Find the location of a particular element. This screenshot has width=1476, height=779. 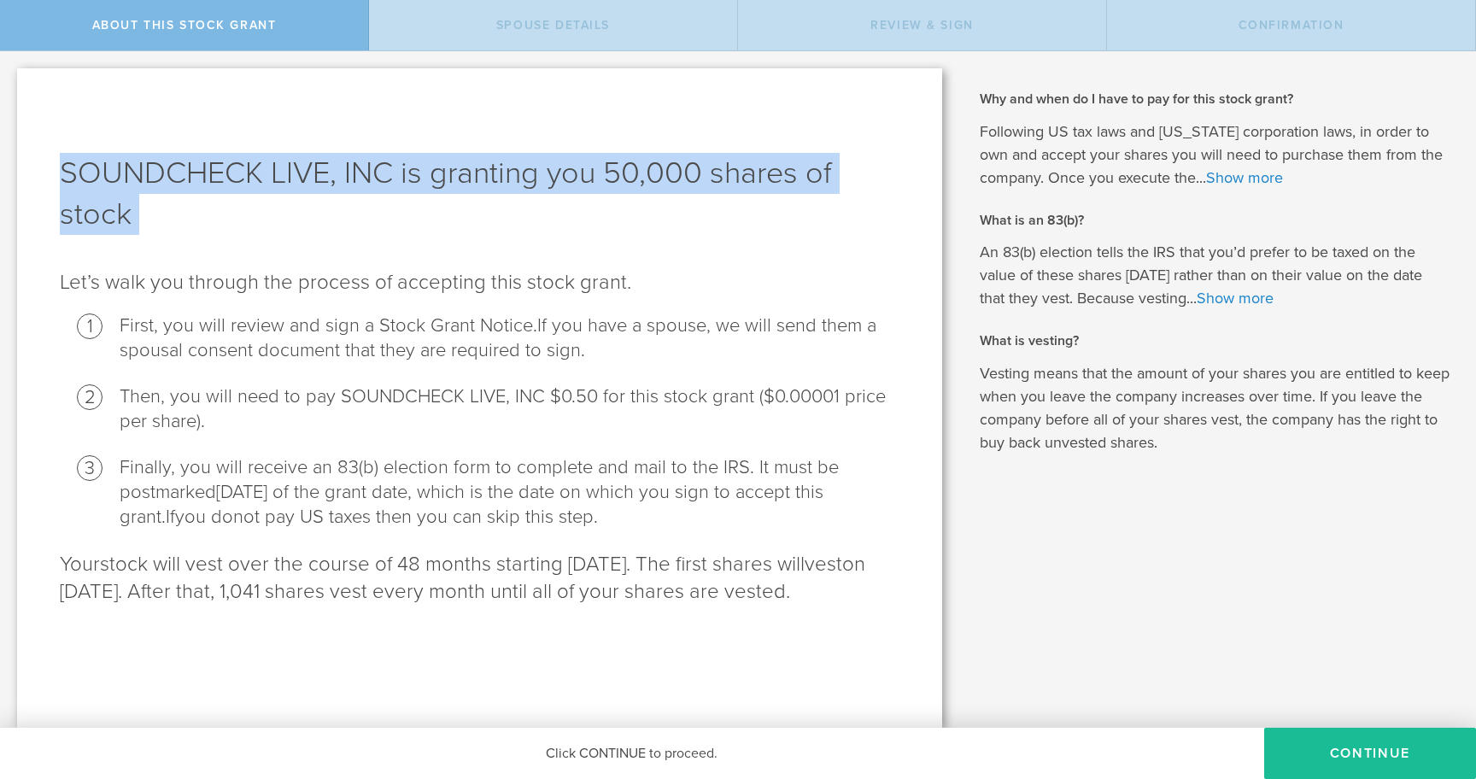

button: CONTINUE is located at coordinates (1370, 753).